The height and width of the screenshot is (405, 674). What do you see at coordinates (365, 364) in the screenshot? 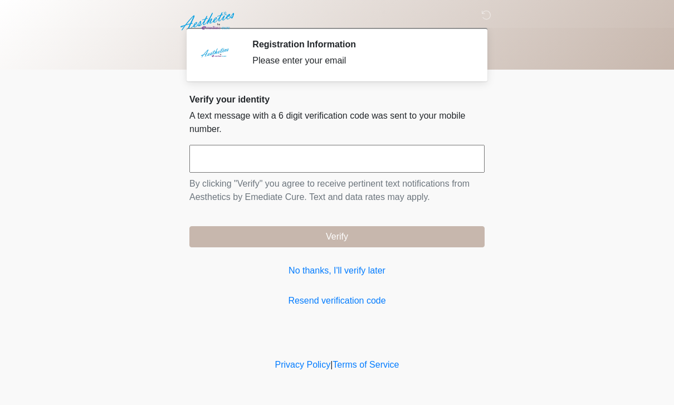
I see `a: Terms of Service` at bounding box center [365, 364].